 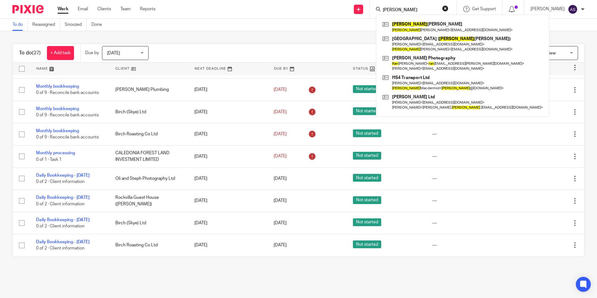 I want to click on a: Reports, so click(x=148, y=9).